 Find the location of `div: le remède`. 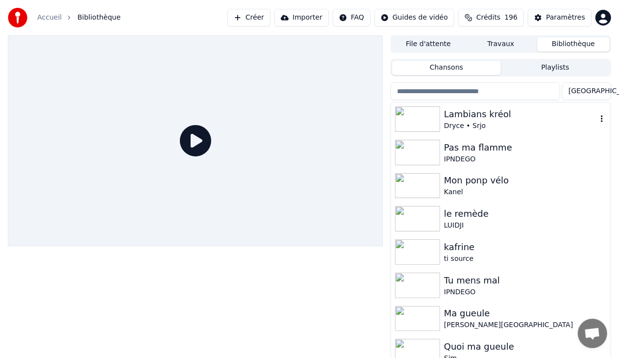

div: le remède is located at coordinates (525, 214).